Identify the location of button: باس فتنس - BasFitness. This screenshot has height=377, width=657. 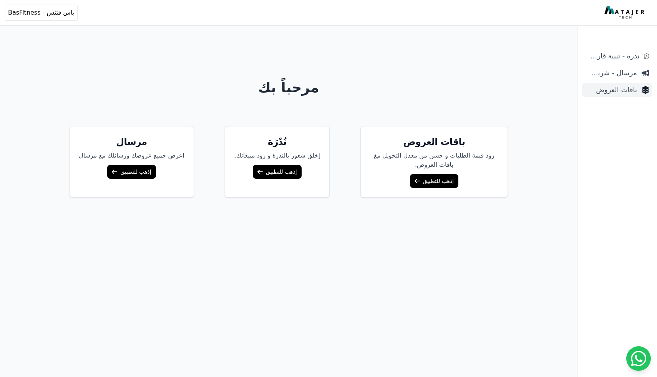
(41, 13).